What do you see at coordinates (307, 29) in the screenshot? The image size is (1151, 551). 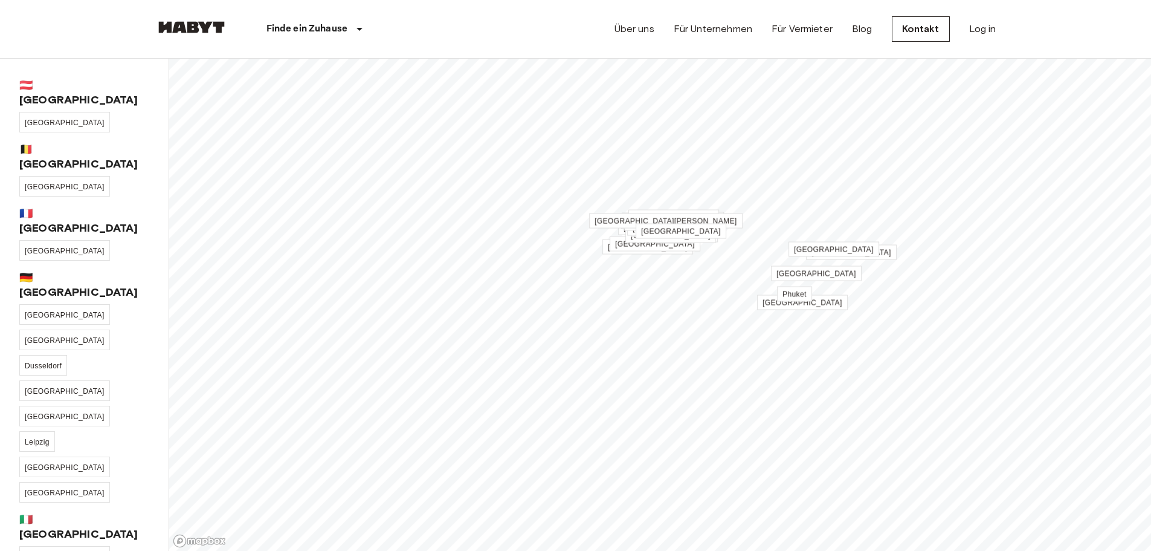 I see `p: Finde ein Zuhause` at bounding box center [307, 29].